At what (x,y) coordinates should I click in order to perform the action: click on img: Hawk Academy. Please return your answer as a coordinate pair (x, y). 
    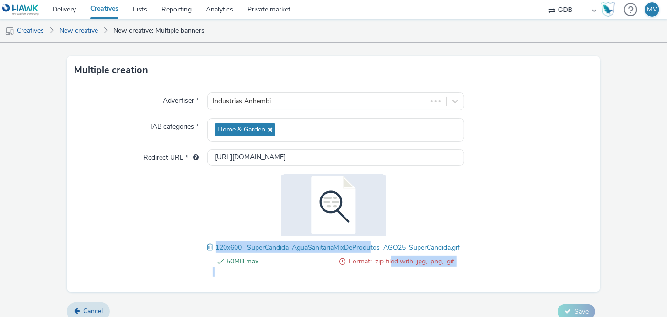
    Looking at the image, I should click on (609, 10).